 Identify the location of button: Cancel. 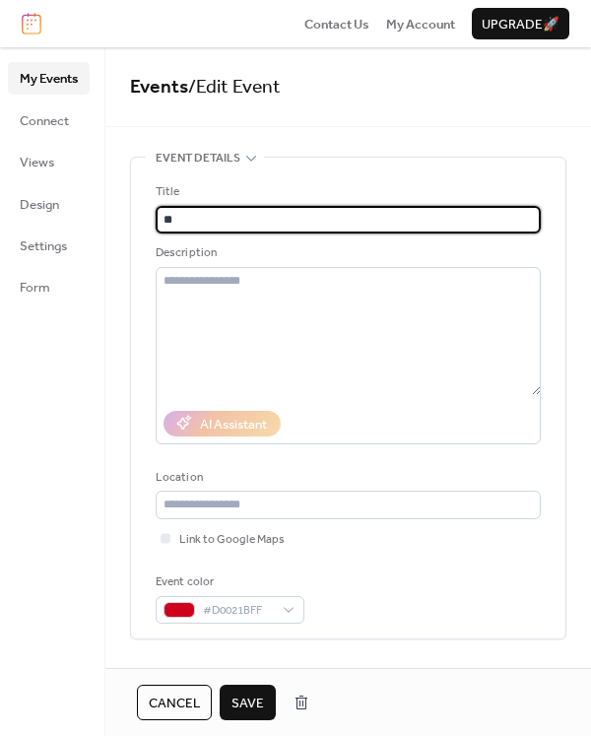
(174, 702).